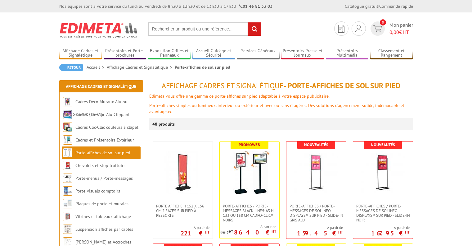 The height and width of the screenshot is (246, 472). Describe the element at coordinates (303, 53) in the screenshot. I see `a: Présentoirs Presse et Journaux` at that location.